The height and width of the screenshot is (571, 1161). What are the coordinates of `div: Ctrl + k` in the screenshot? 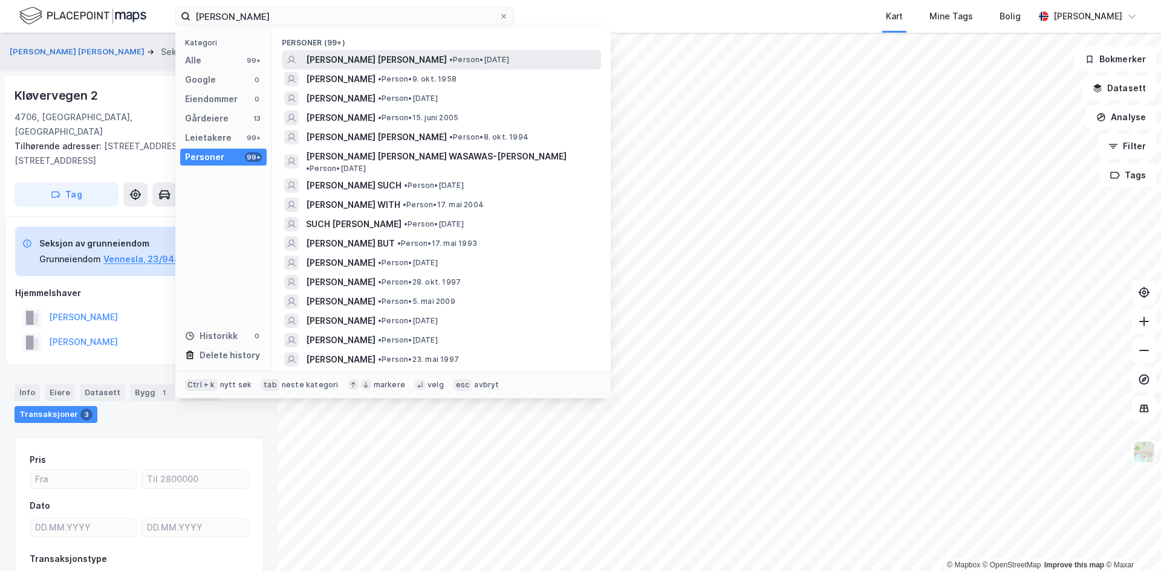 It's located at (201, 385).